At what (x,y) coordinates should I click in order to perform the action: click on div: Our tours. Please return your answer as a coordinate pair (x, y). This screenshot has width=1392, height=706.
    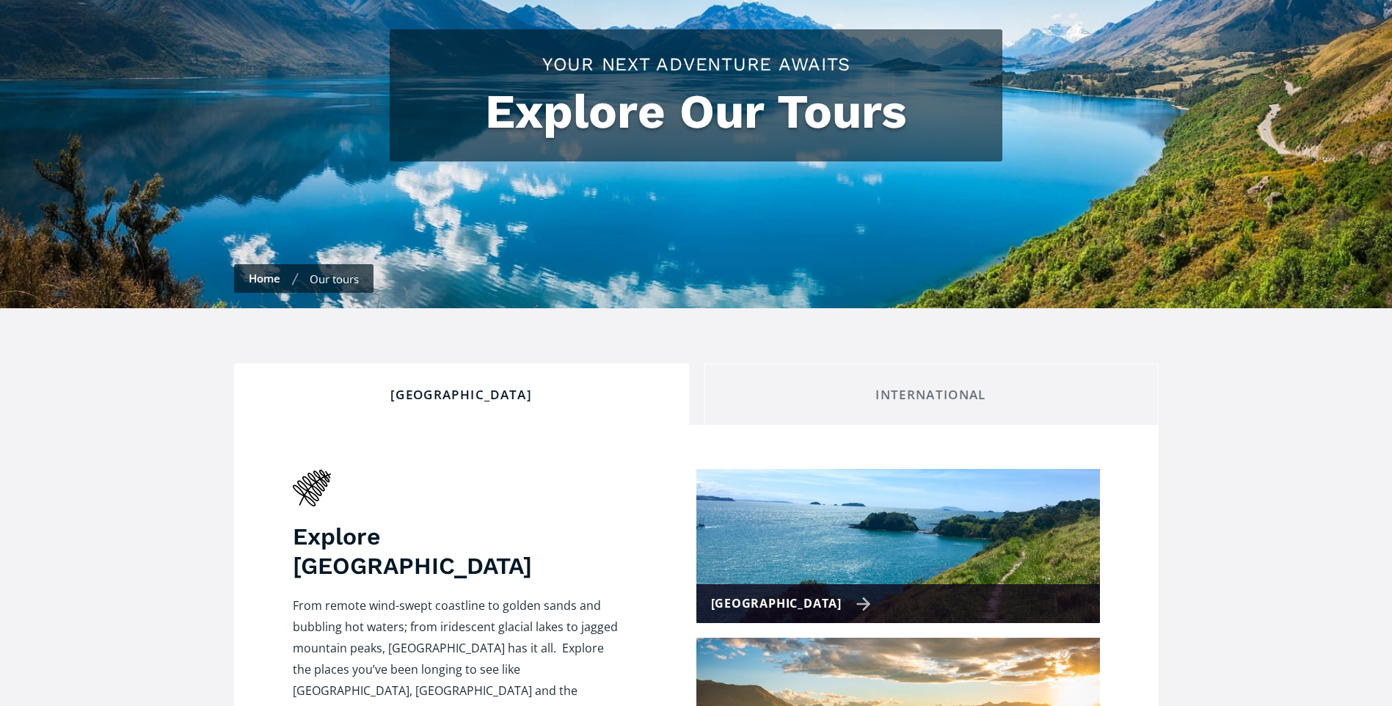
    Looking at the image, I should click on (334, 279).